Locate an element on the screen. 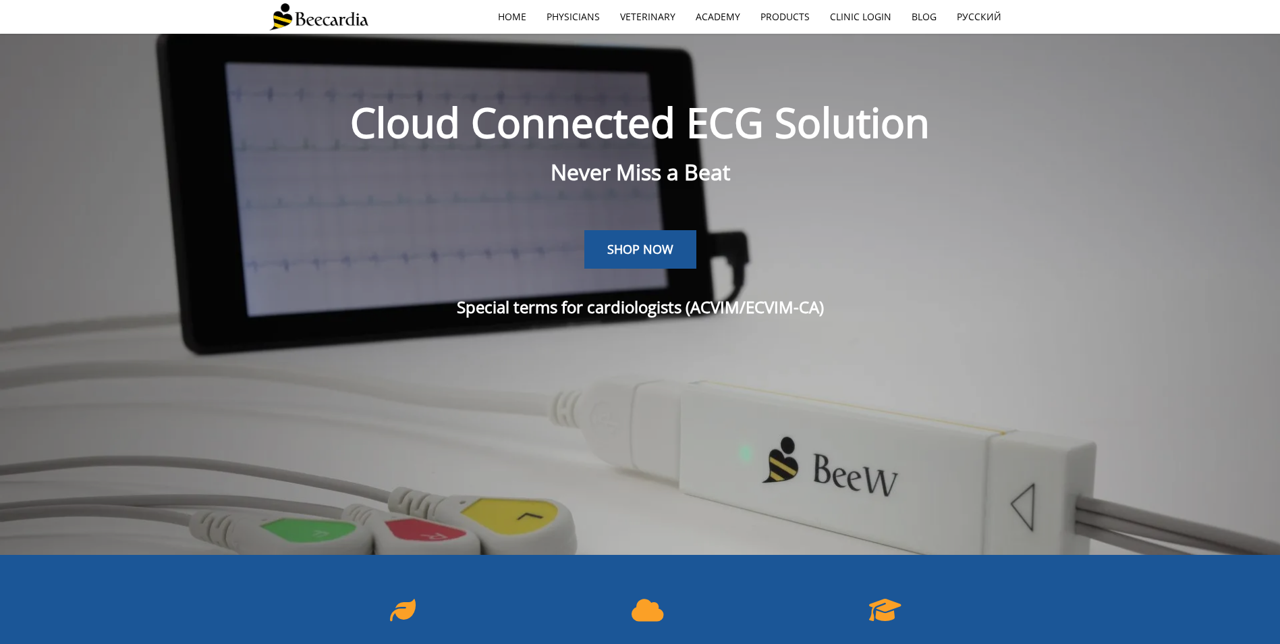 Image resolution: width=1280 pixels, height=644 pixels. a: Academy is located at coordinates (718, 17).